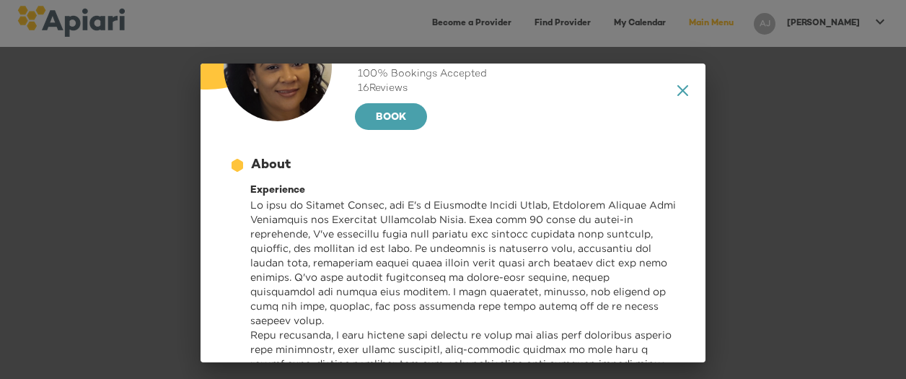 Image resolution: width=906 pixels, height=379 pixels. Describe the element at coordinates (463, 190) in the screenshot. I see `div: Experience` at that location.